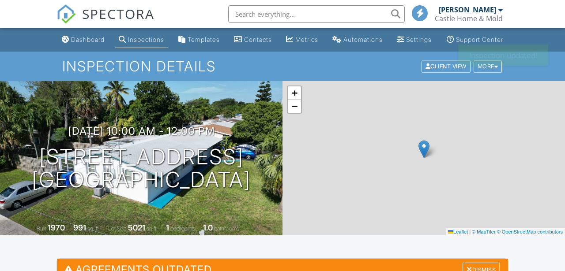  Describe the element at coordinates (363, 39) in the screenshot. I see `div: Automations` at that location.